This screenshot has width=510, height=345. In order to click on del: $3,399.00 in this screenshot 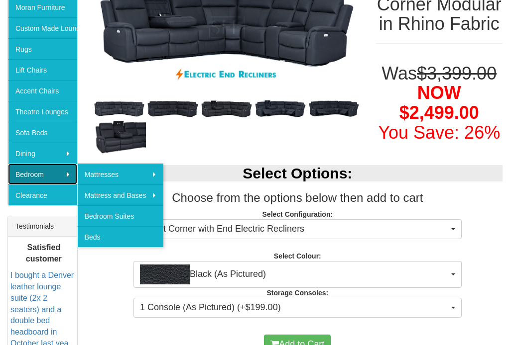, I will do `click(456, 74)`.